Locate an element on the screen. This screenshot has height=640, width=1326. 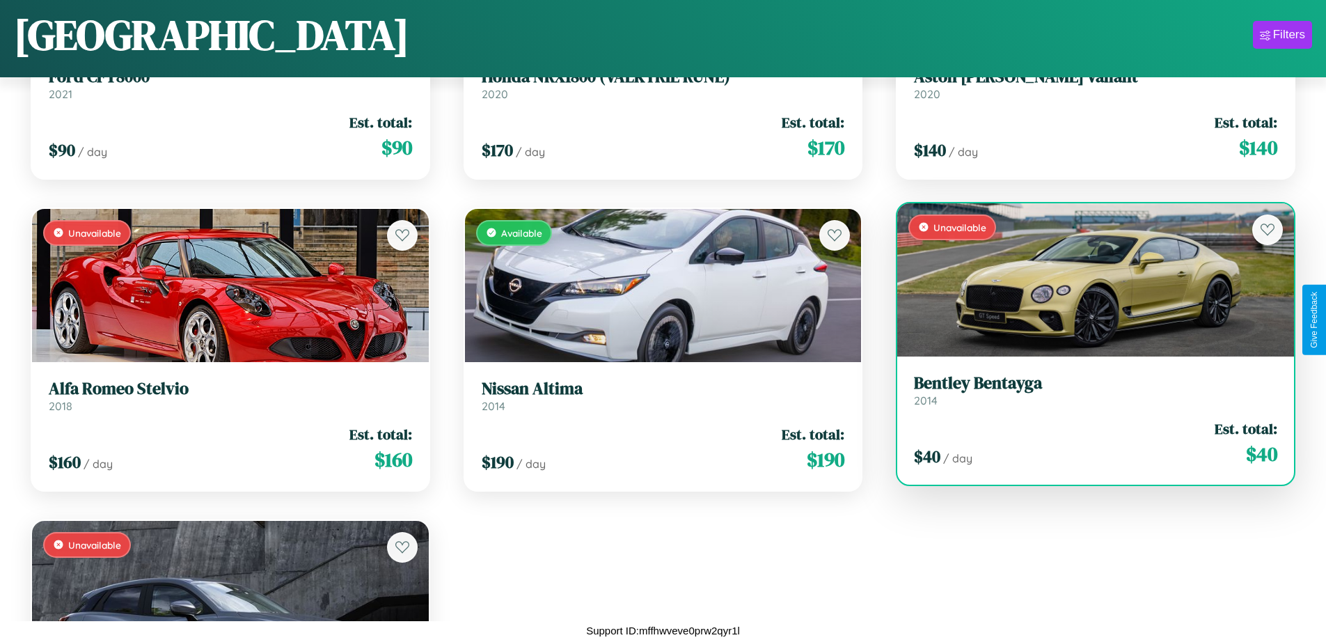
a: Alfa Romeo Stelvio2018 is located at coordinates (230, 395).